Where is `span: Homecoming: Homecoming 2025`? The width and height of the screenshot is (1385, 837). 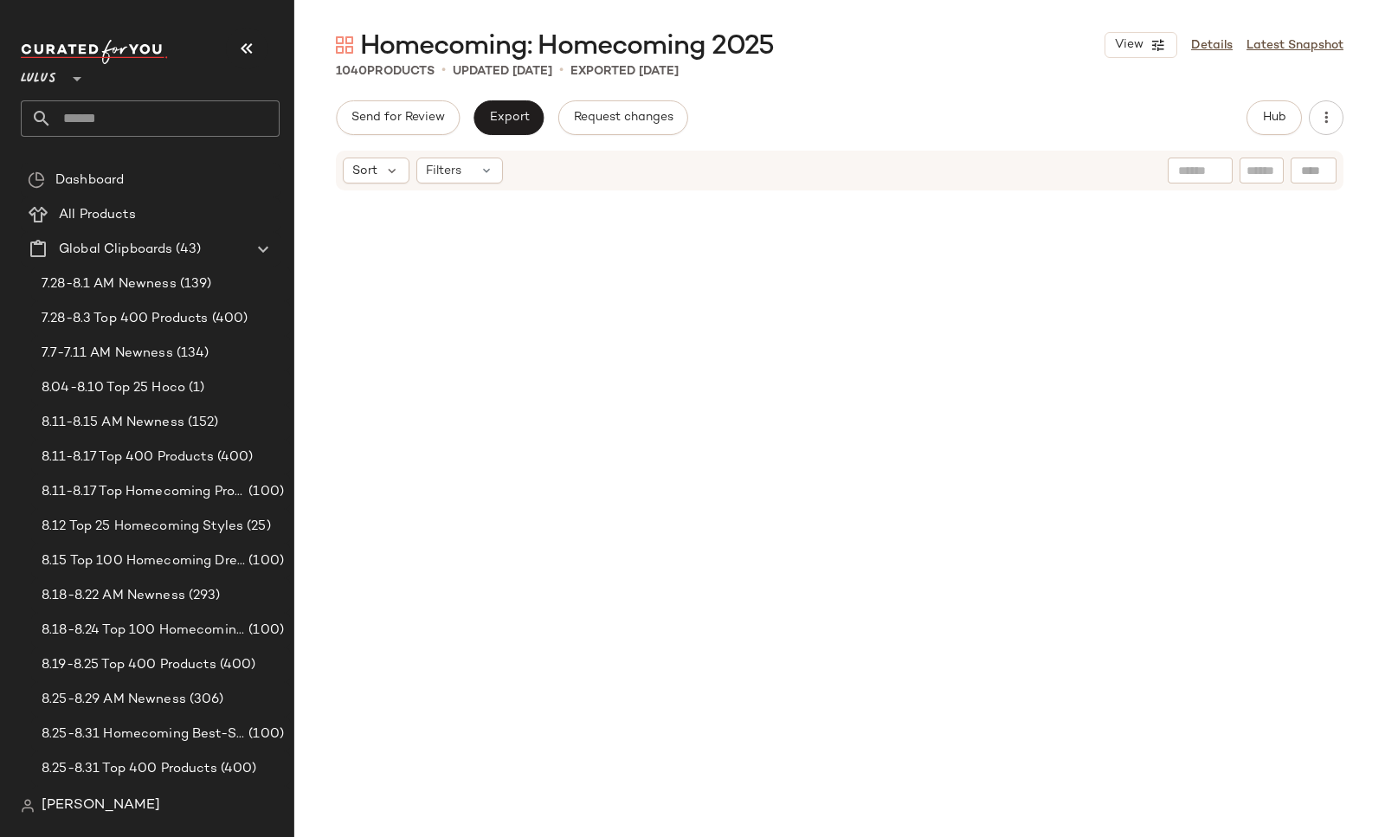
span: Homecoming: Homecoming 2025 is located at coordinates (567, 47).